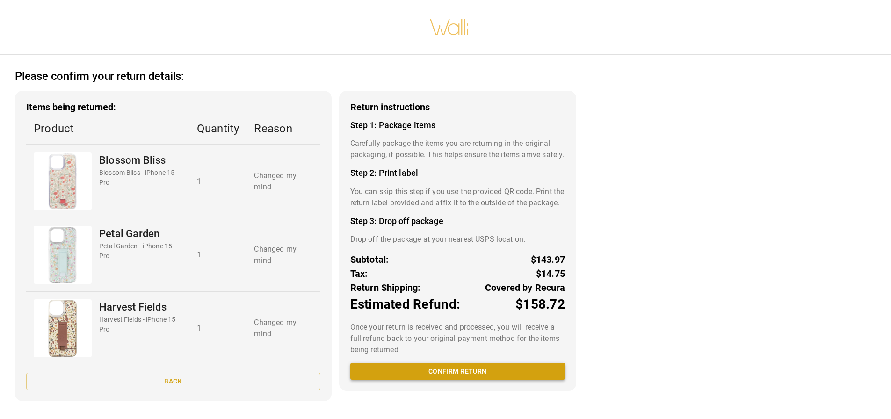 This screenshot has height=419, width=891. What do you see at coordinates (370, 260) in the screenshot?
I see `p: Subtotal:` at bounding box center [370, 260].